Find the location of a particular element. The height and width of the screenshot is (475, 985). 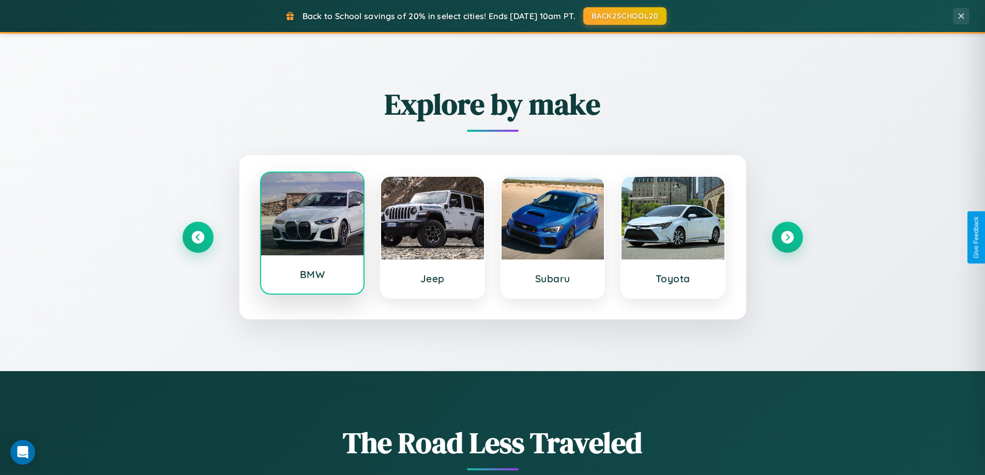

div: Open Intercom Messenger is located at coordinates (23, 452).